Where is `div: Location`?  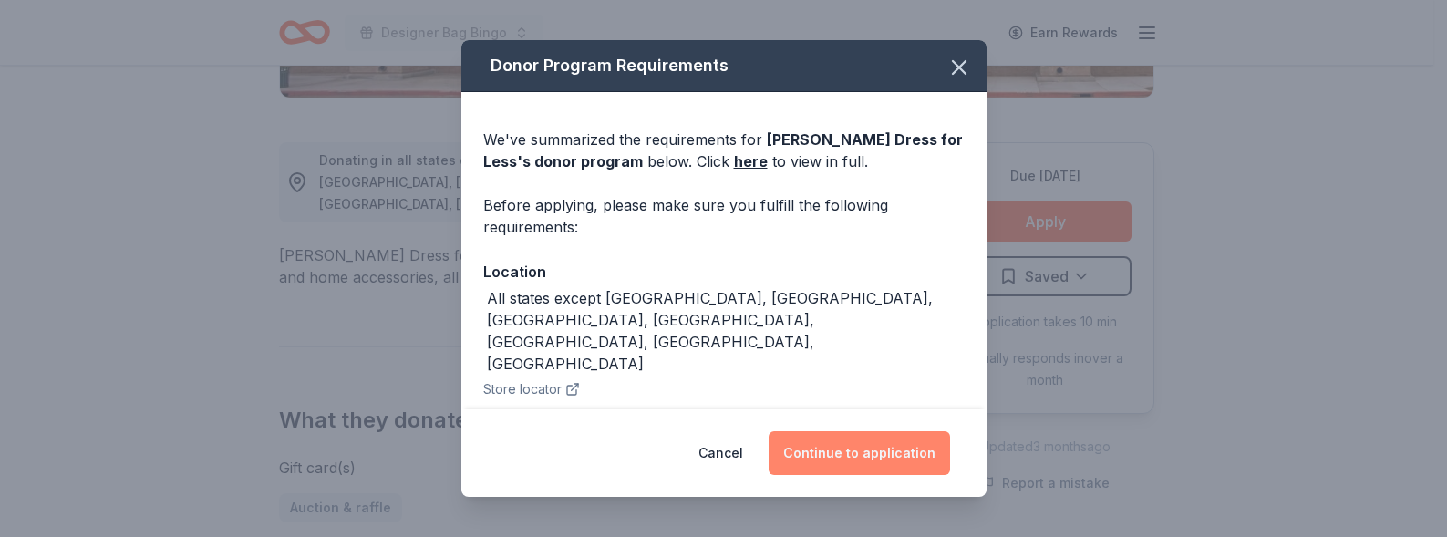
div: Location is located at coordinates (724, 272).